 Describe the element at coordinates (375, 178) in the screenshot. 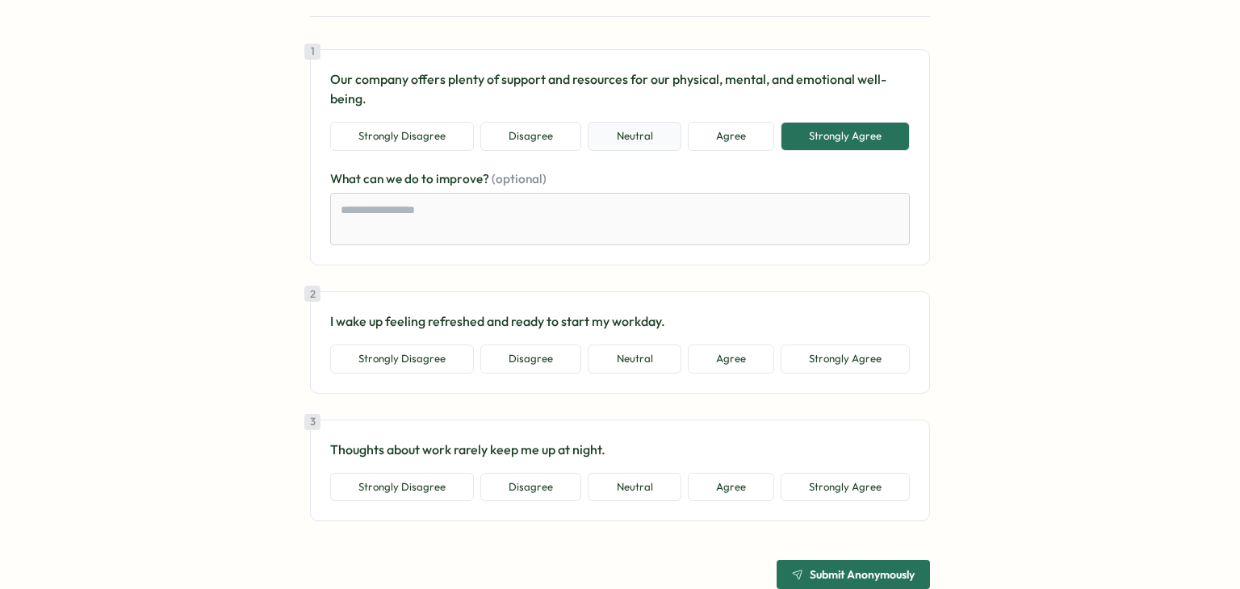

I see `span: can` at that location.